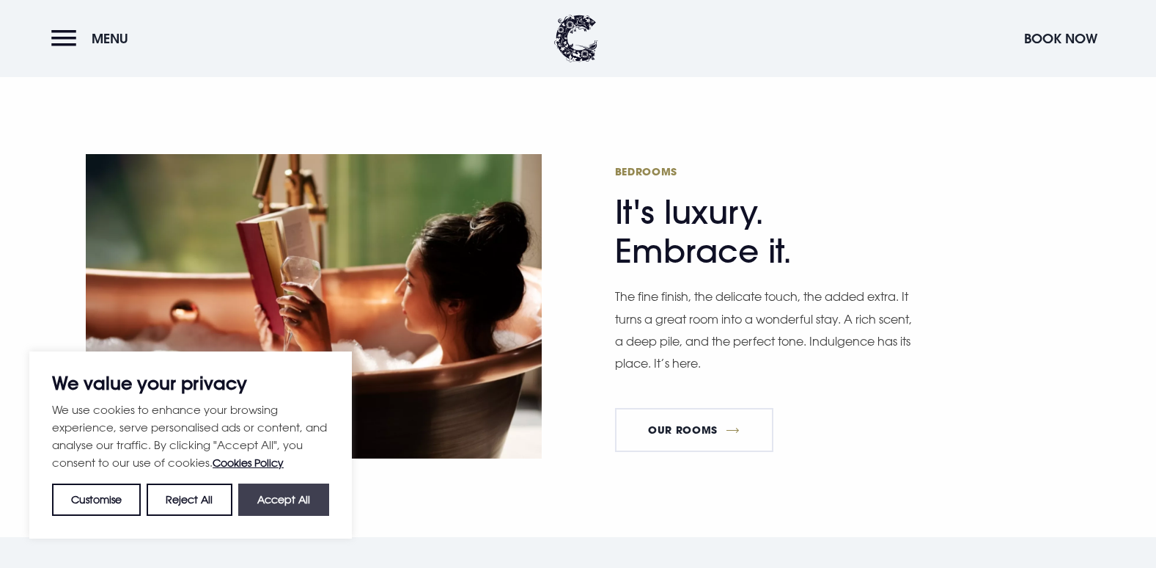  What do you see at coordinates (758, 171) in the screenshot?
I see `span: Bedrooms` at bounding box center [758, 171].